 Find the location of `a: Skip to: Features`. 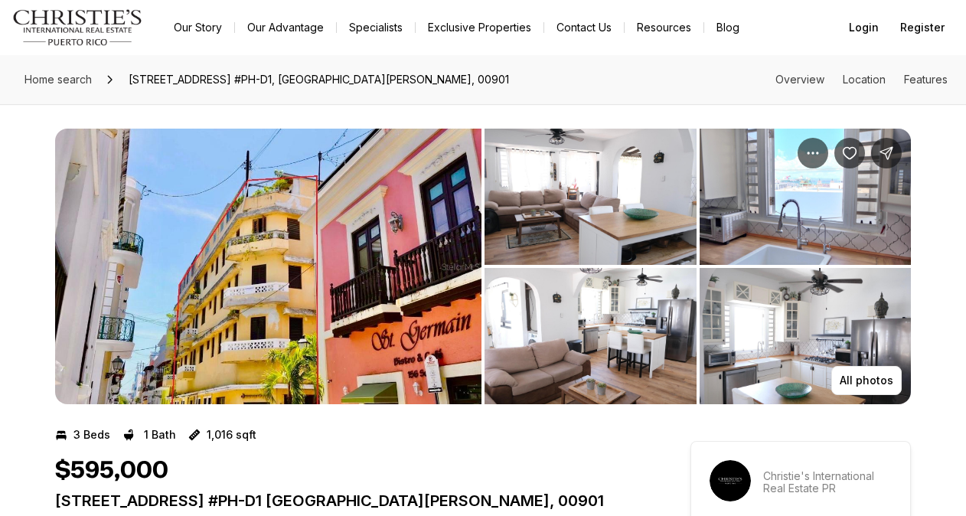

a: Skip to: Features is located at coordinates (926, 79).